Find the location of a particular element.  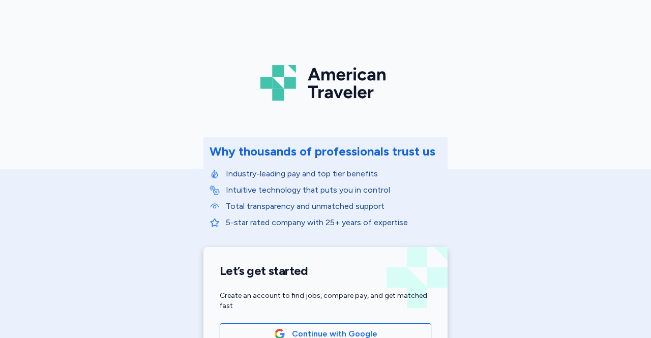

img: Logo is located at coordinates (325, 83).